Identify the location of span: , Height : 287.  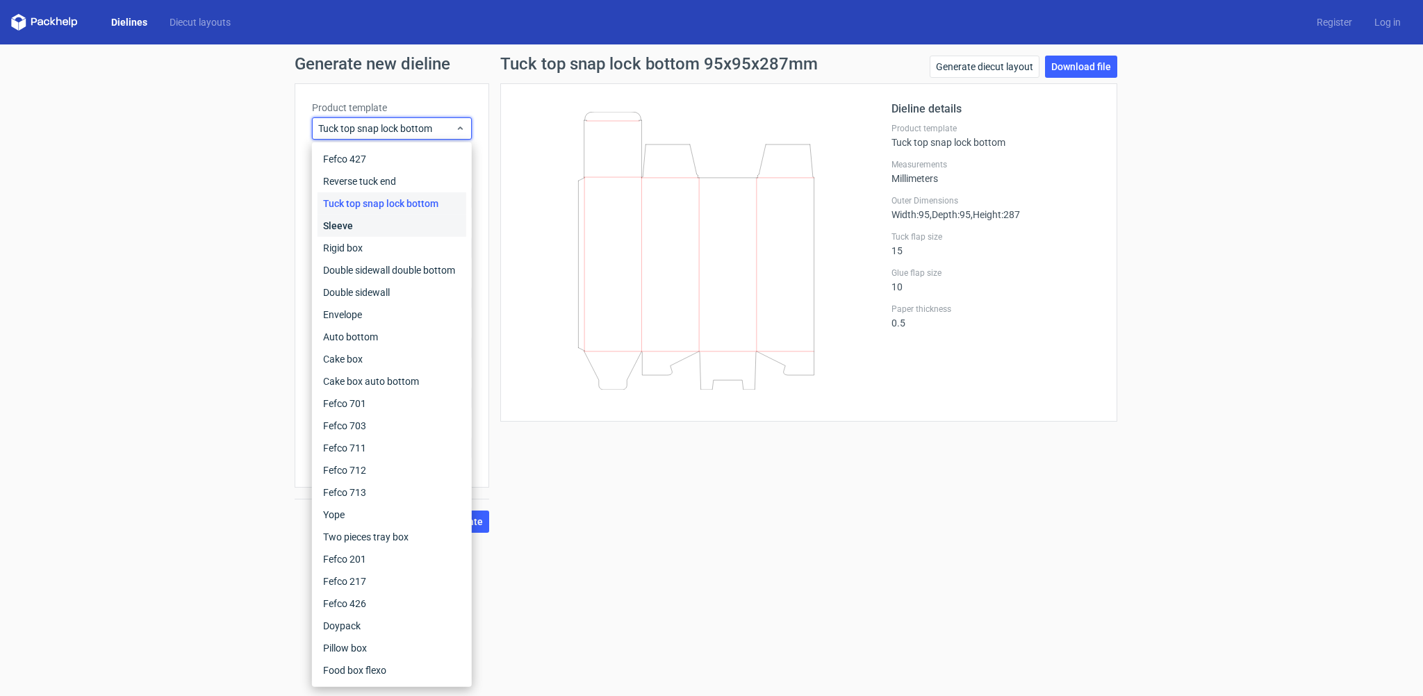
(995, 215).